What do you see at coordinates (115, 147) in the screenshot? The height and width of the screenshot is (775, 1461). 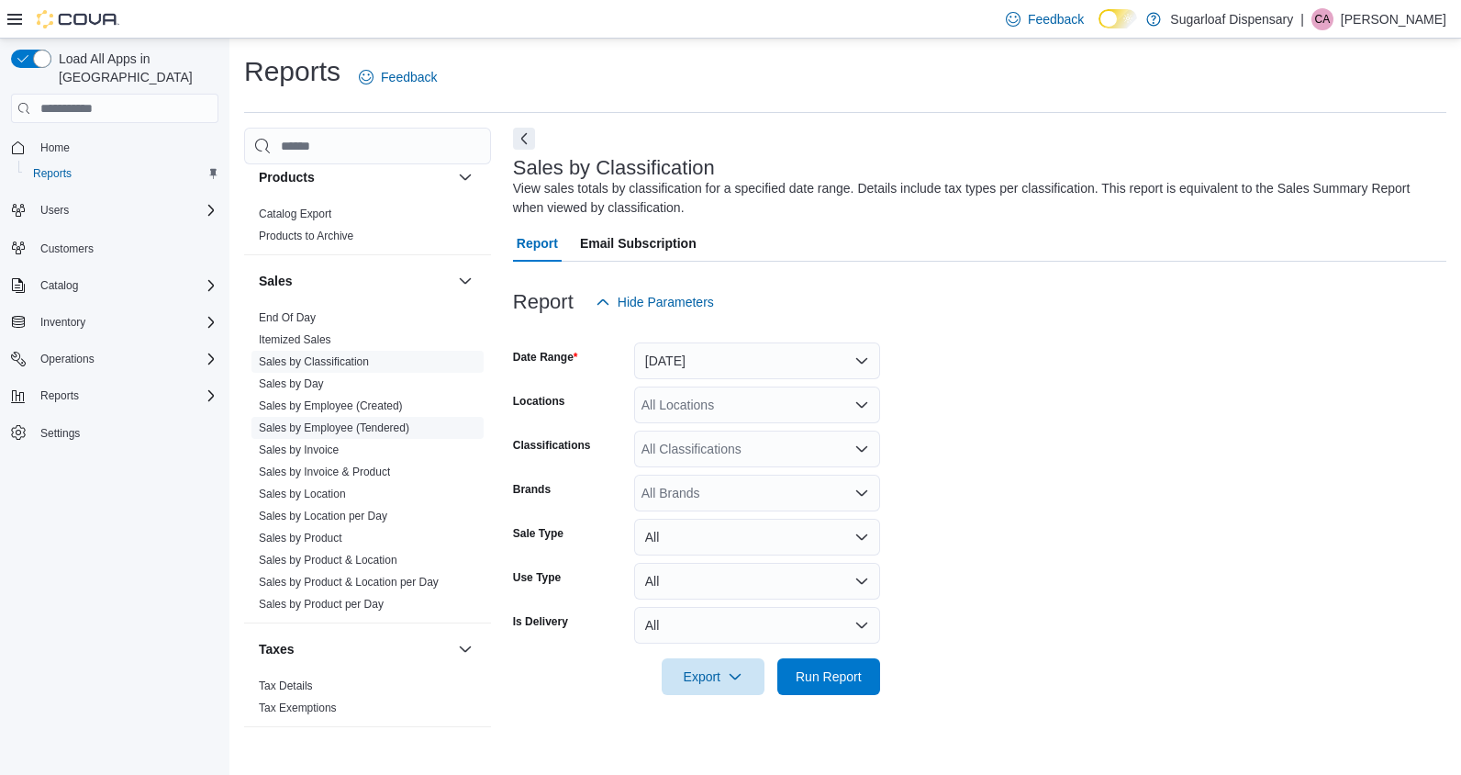 I see `button: Home` at bounding box center [115, 147].